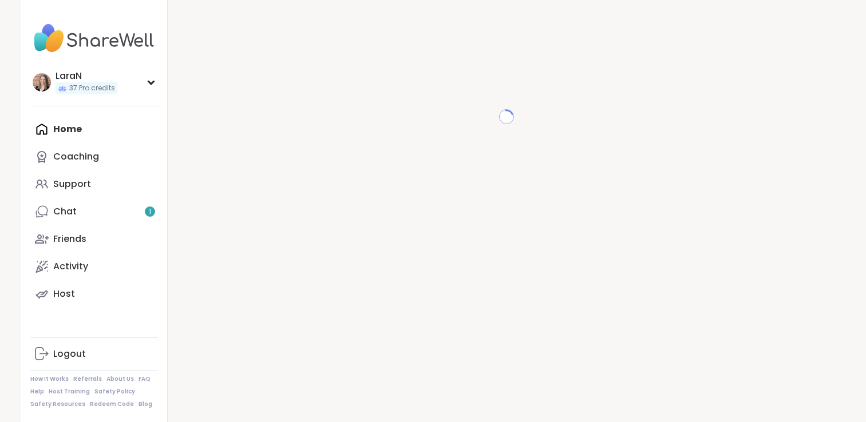 This screenshot has width=866, height=422. Describe the element at coordinates (94, 239) in the screenshot. I see `a: Friends` at that location.